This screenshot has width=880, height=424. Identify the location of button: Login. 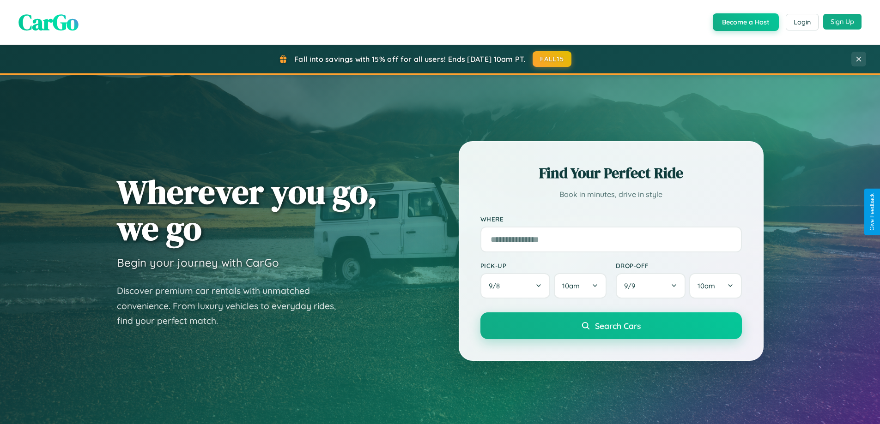
(802, 22).